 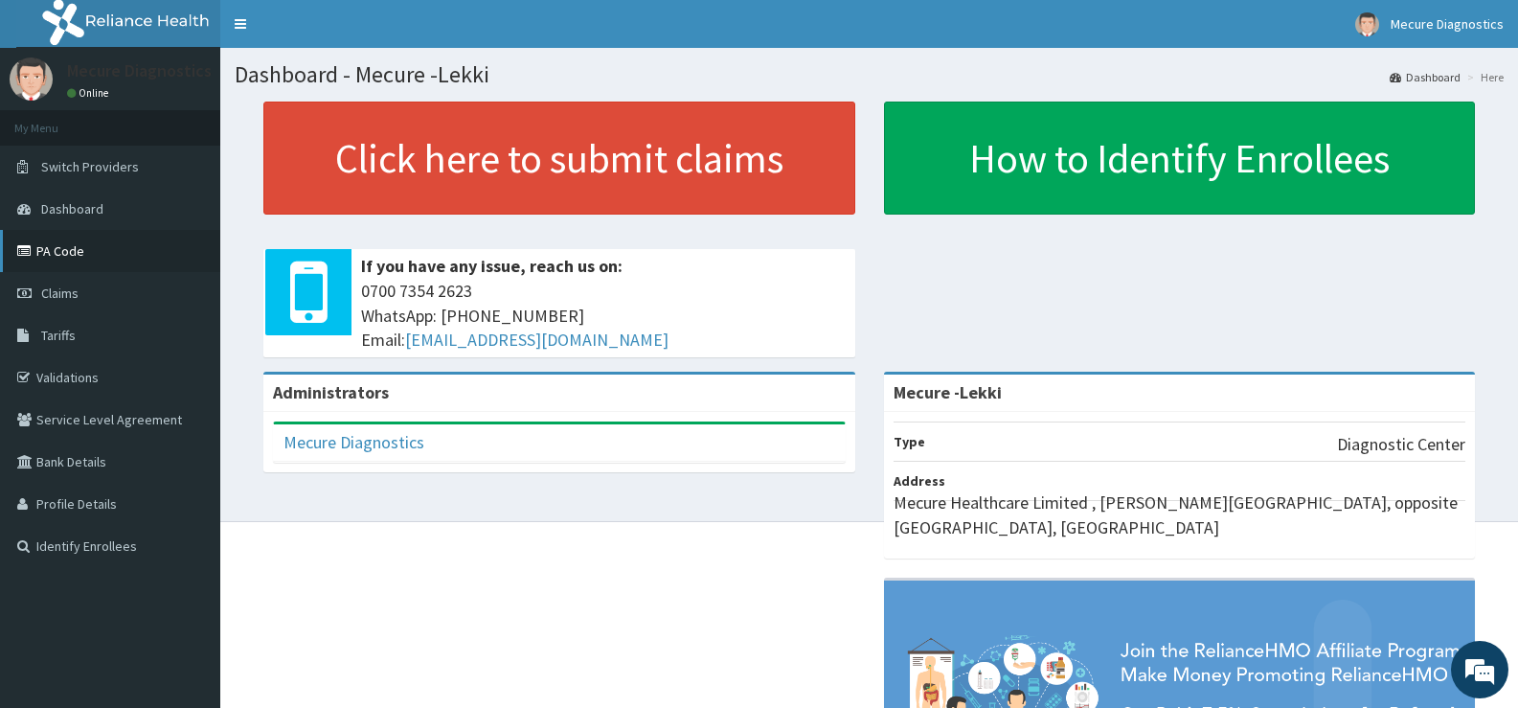 What do you see at coordinates (1425, 77) in the screenshot?
I see `a: Dashboard` at bounding box center [1425, 77].